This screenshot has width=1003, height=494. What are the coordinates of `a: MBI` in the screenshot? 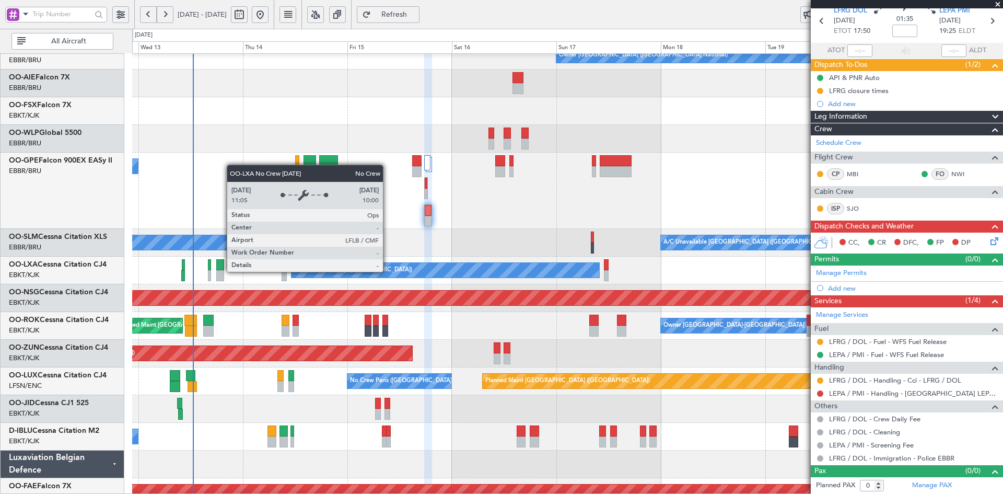 It's located at (859, 174).